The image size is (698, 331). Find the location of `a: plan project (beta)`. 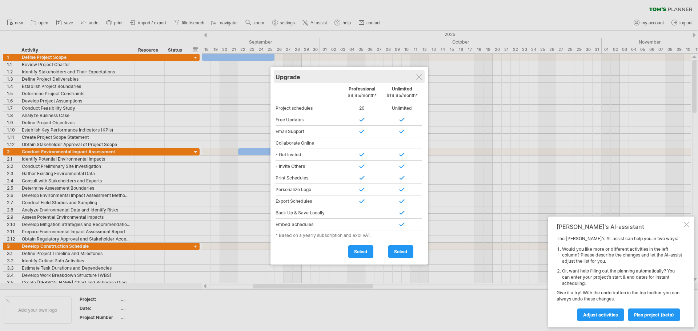

a: plan project (beta) is located at coordinates (654, 315).